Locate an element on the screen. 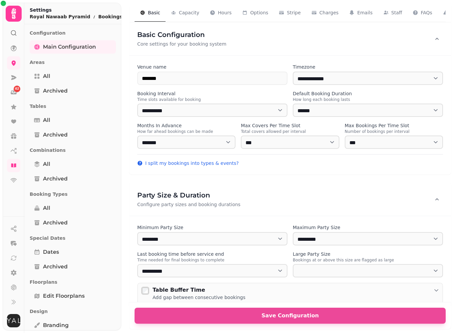 This screenshot has height=333, width=455. span: Main Configuration is located at coordinates (69, 47).